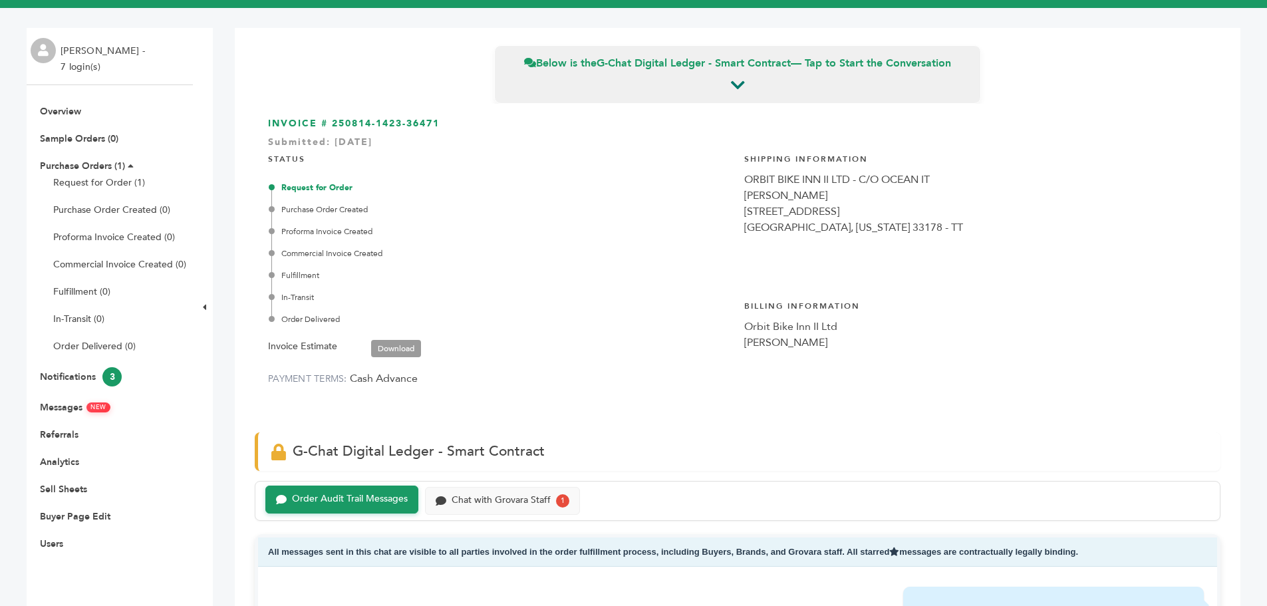 The height and width of the screenshot is (606, 1267). Describe the element at coordinates (307, 378) in the screenshot. I see `label: PAYMENT TERMS:` at that location.